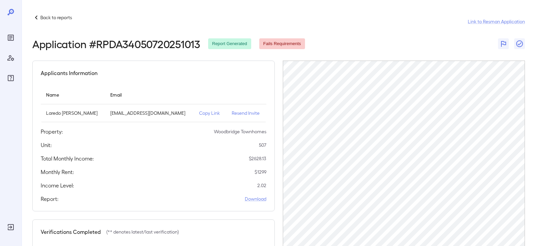 This screenshot has height=246, width=533. Describe the element at coordinates (11, 227) in the screenshot. I see `div: Log Out` at that location.